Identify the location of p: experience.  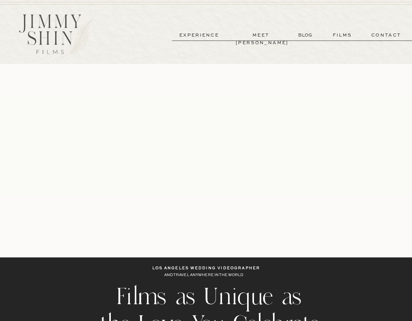
(199, 35).